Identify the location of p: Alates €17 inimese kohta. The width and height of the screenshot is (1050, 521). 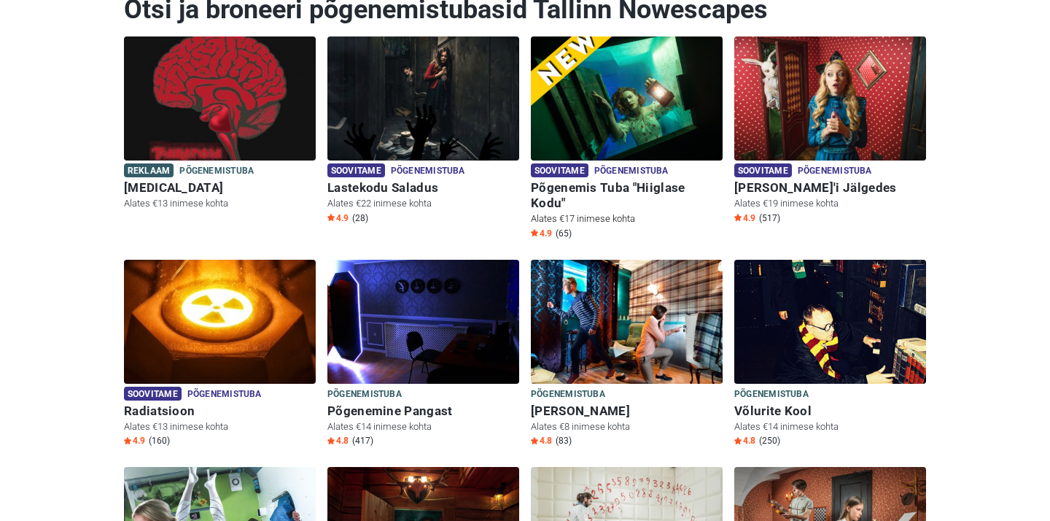
(626, 219).